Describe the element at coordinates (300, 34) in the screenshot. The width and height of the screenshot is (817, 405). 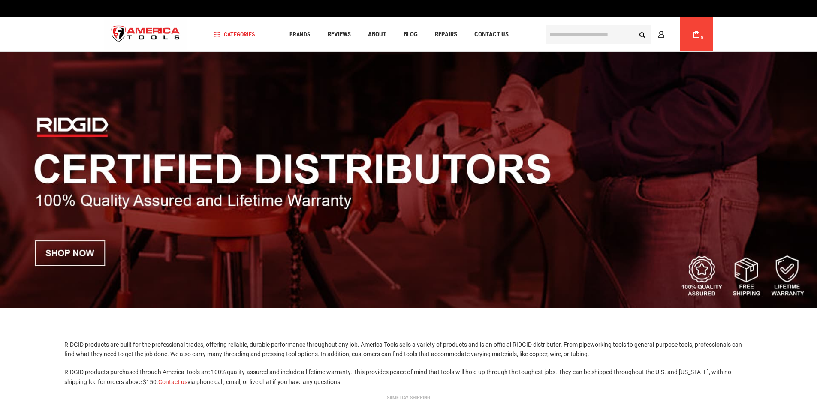
I see `span: Brands` at that location.